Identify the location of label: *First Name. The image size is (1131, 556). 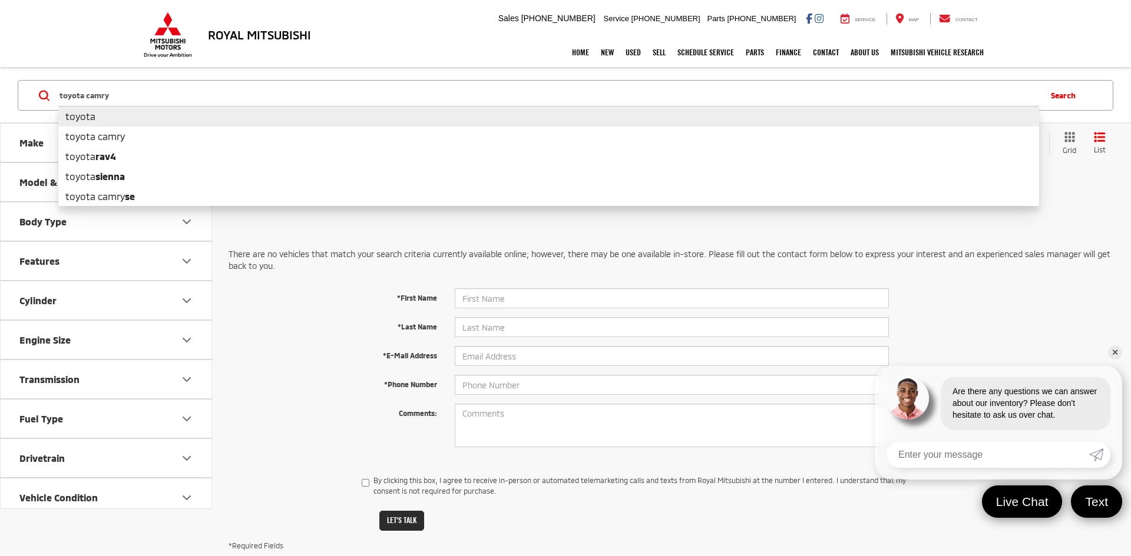
(333, 296).